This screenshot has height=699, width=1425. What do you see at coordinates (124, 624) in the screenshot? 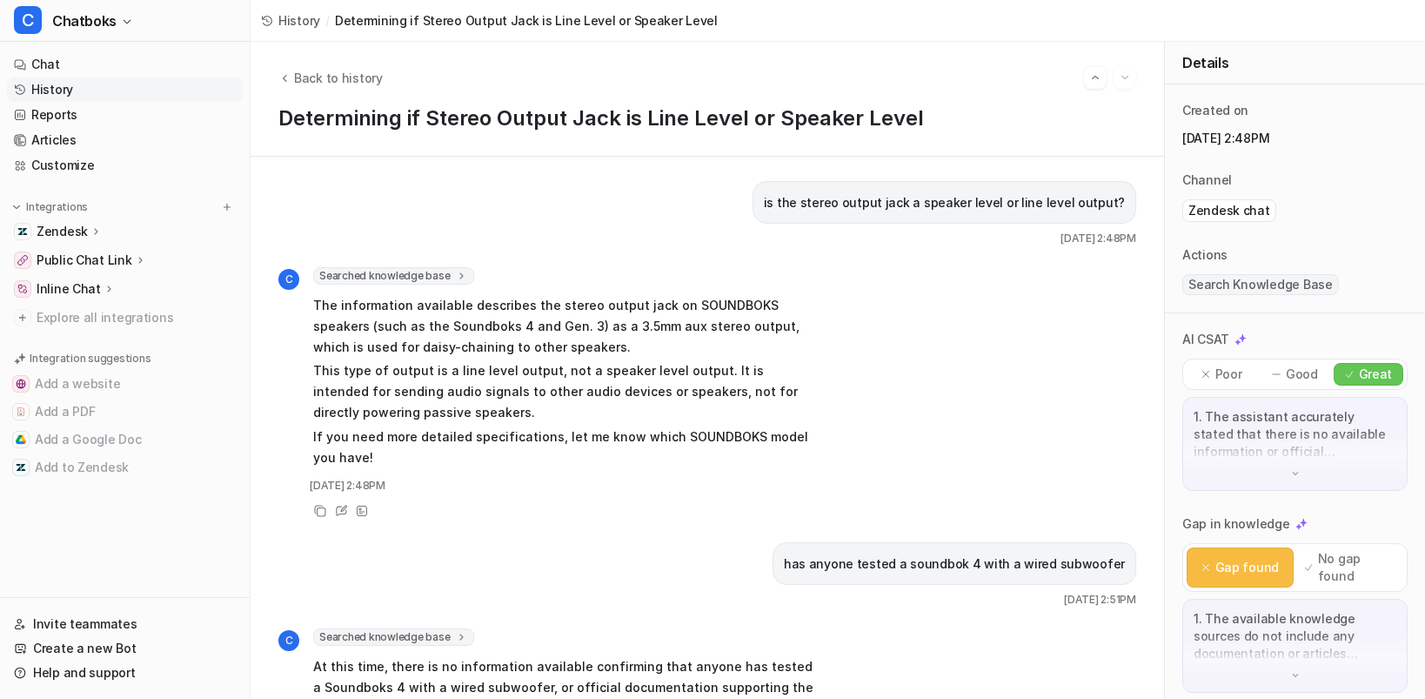
I see `a: Invite teammates` at bounding box center [124, 624].